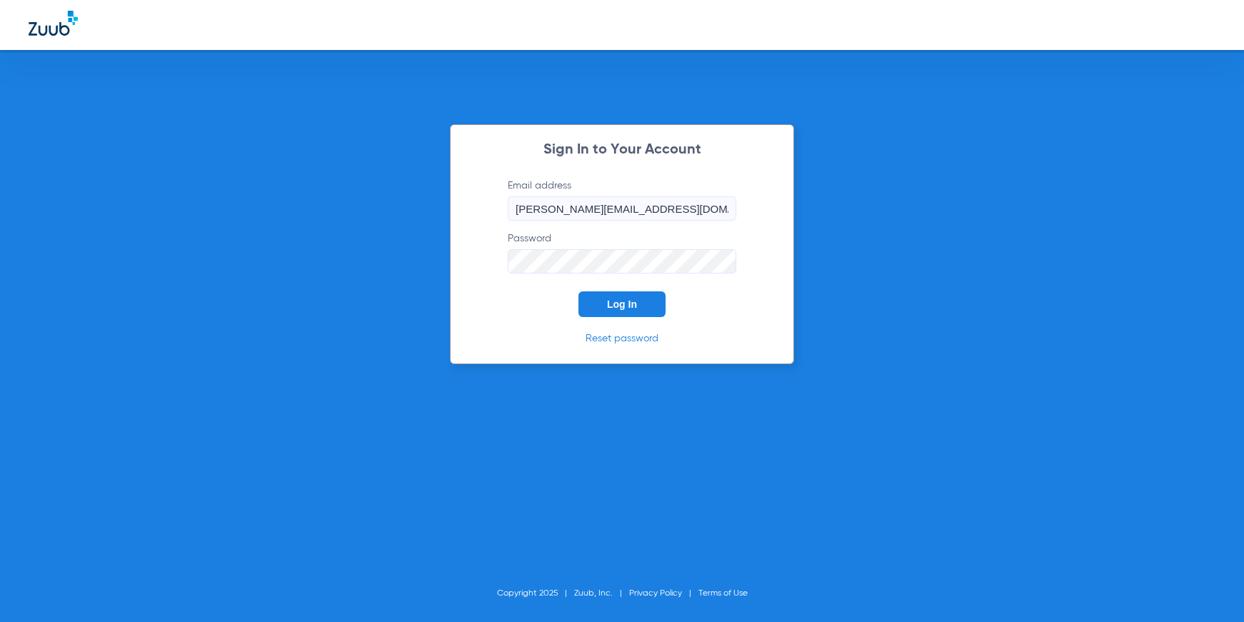 The image size is (1244, 622). I want to click on input: Password, so click(622, 261).